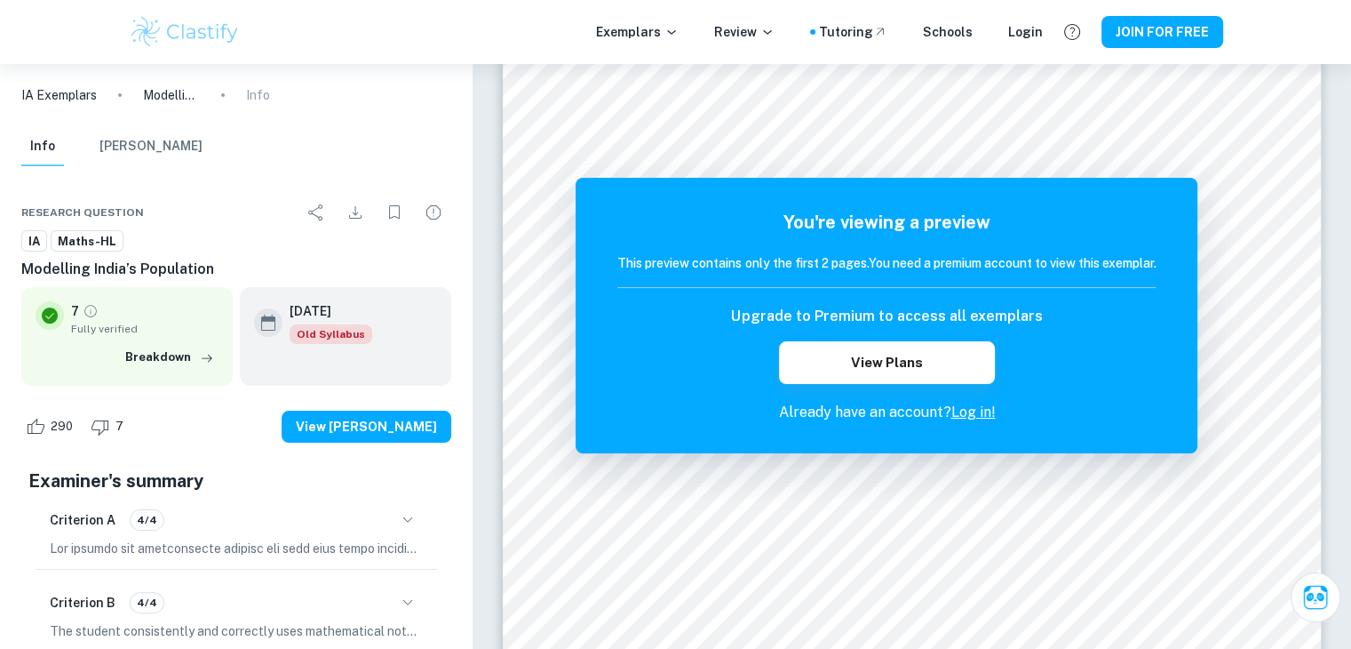  Describe the element at coordinates (83, 602) in the screenshot. I see `h6: Criterion B` at that location.